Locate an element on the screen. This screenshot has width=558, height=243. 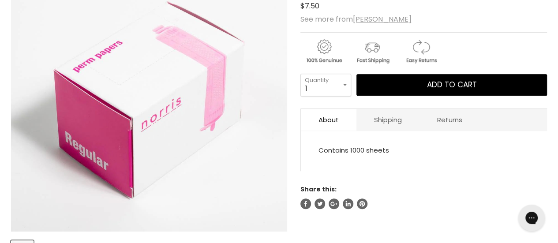
a: Shipping is located at coordinates (388, 120).